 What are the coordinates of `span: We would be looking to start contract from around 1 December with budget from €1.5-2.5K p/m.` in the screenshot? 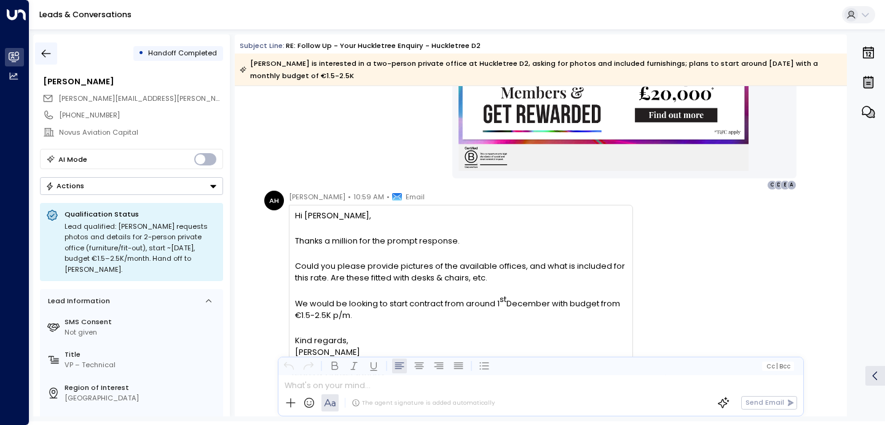 It's located at (461, 309).